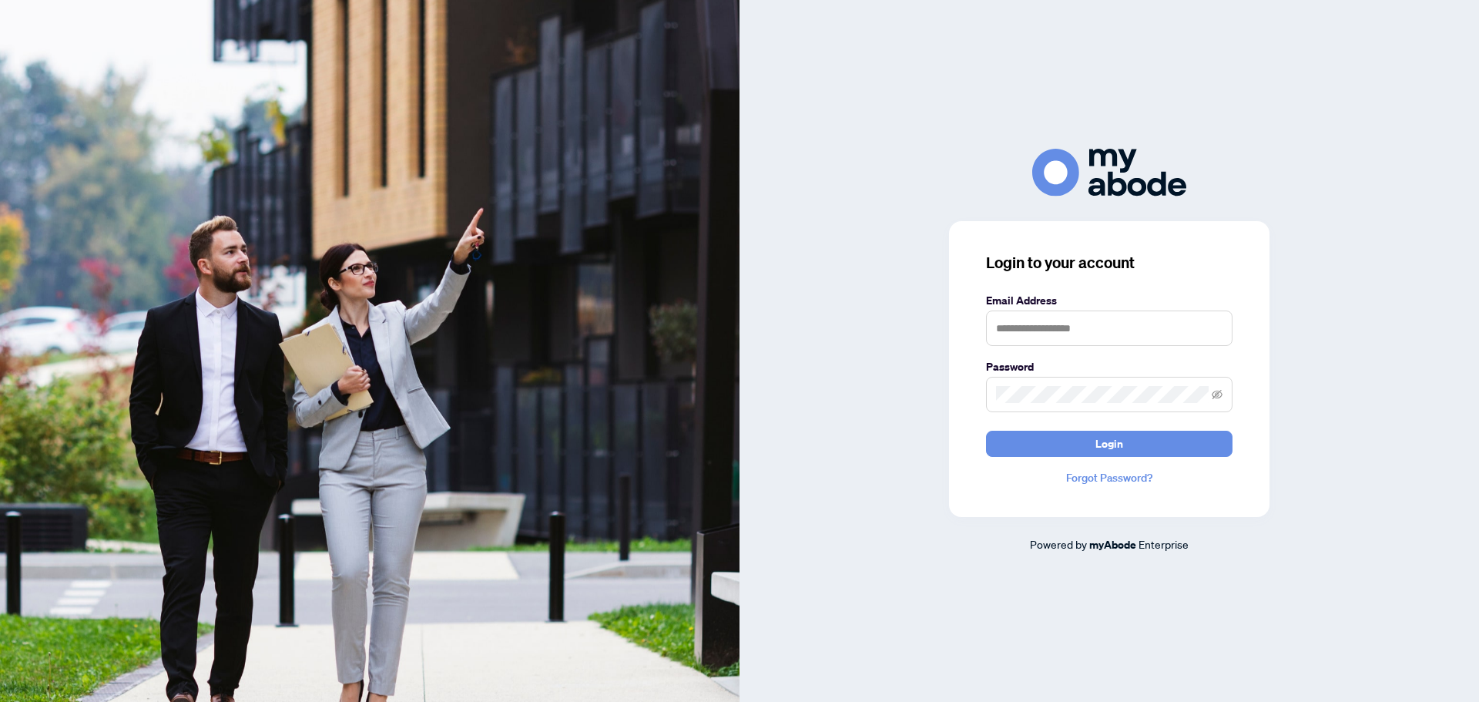 The image size is (1479, 702). I want to click on label: Email Address, so click(1110, 300).